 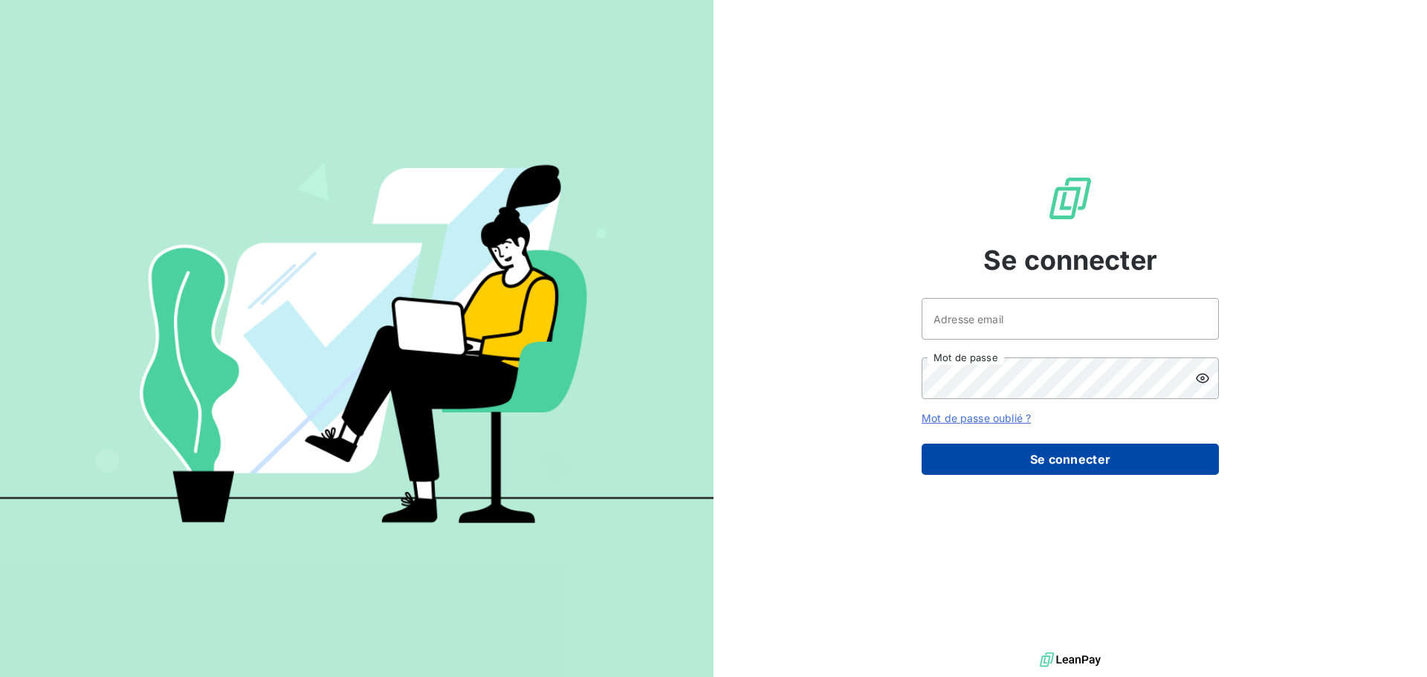 What do you see at coordinates (1071, 459) in the screenshot?
I see `button: Se connecter` at bounding box center [1071, 459].